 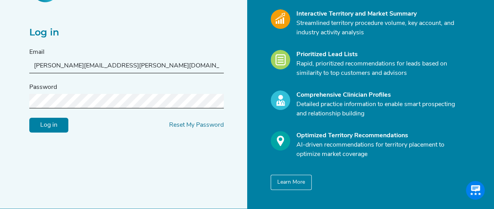 What do you see at coordinates (378, 28) in the screenshot?
I see `p: Streamlined territory procedure volume, key account, and industry activity analysis` at bounding box center [378, 28].